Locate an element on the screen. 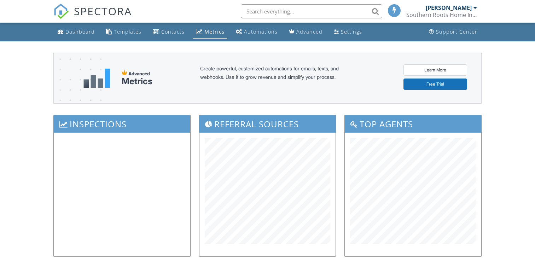 Image resolution: width=535 pixels, height=261 pixels. div: Settings is located at coordinates (352, 31).